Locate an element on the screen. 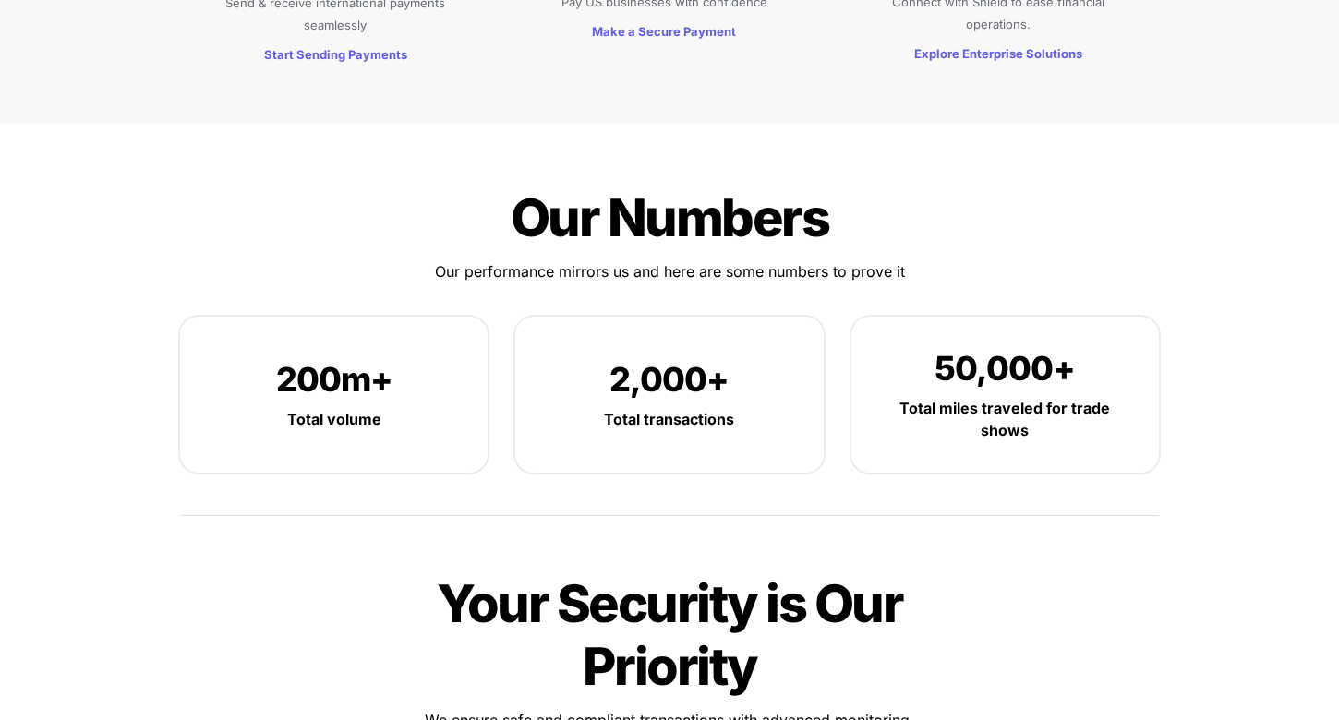 The width and height of the screenshot is (1339, 720). span: 2,000+ is located at coordinates (668, 379).